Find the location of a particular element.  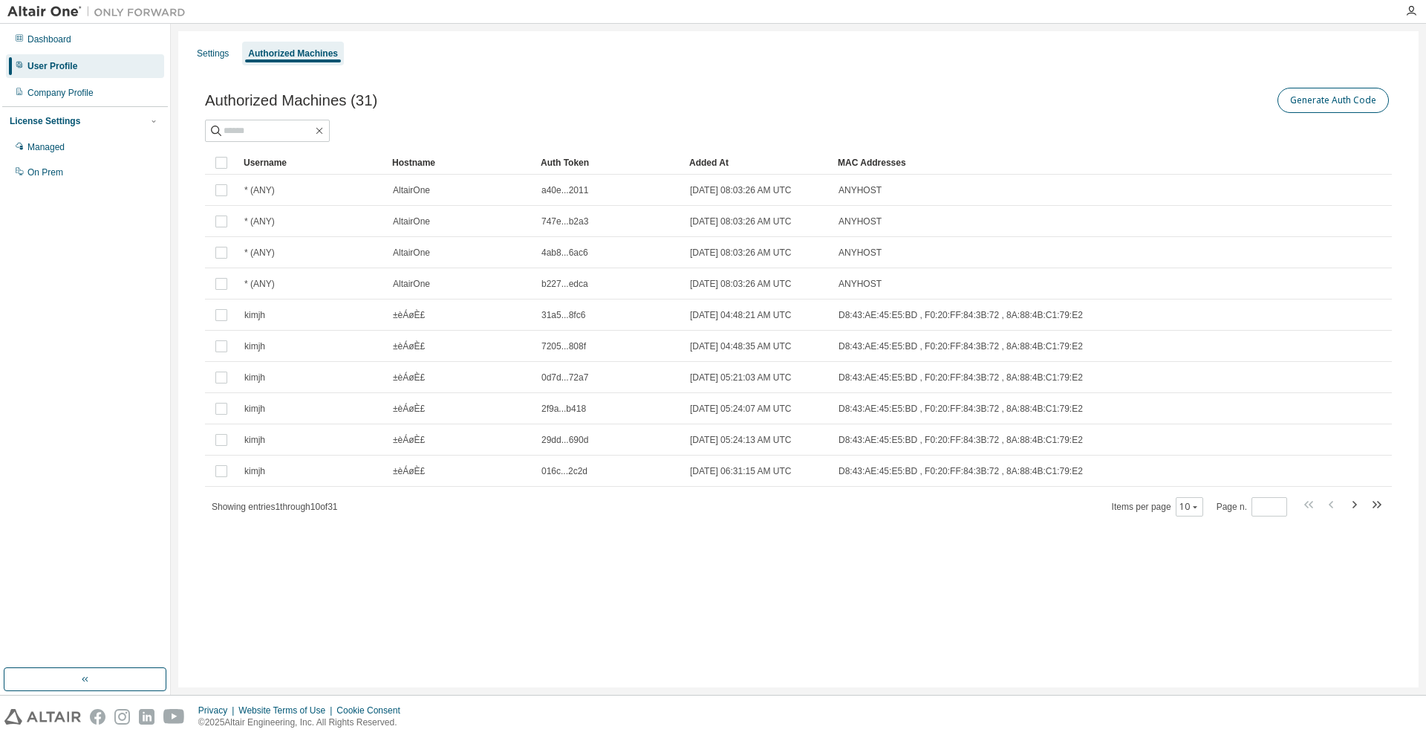

p: © 2025 Altair Engineering, Inc. All Rights Reserved. is located at coordinates (304, 722).